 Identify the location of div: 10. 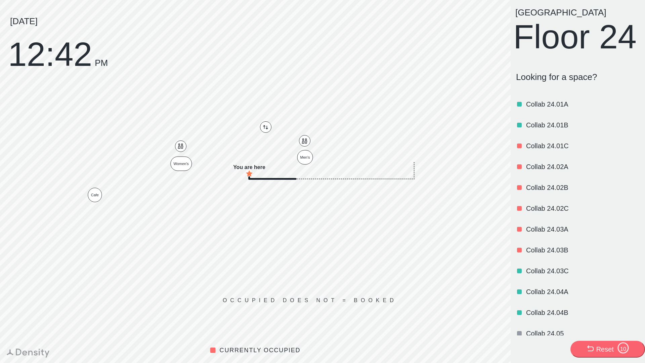
(623, 349).